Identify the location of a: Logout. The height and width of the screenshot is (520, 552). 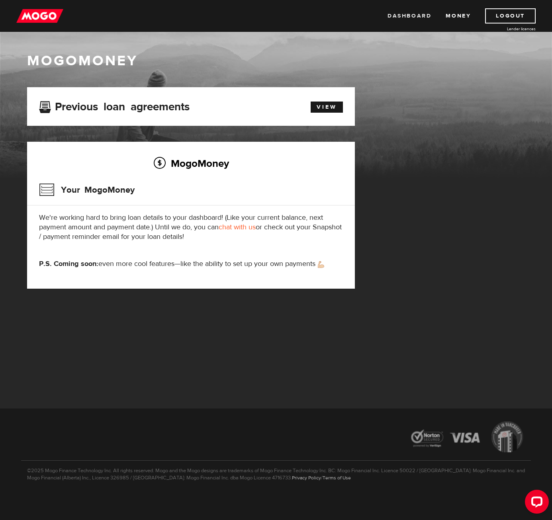
(510, 16).